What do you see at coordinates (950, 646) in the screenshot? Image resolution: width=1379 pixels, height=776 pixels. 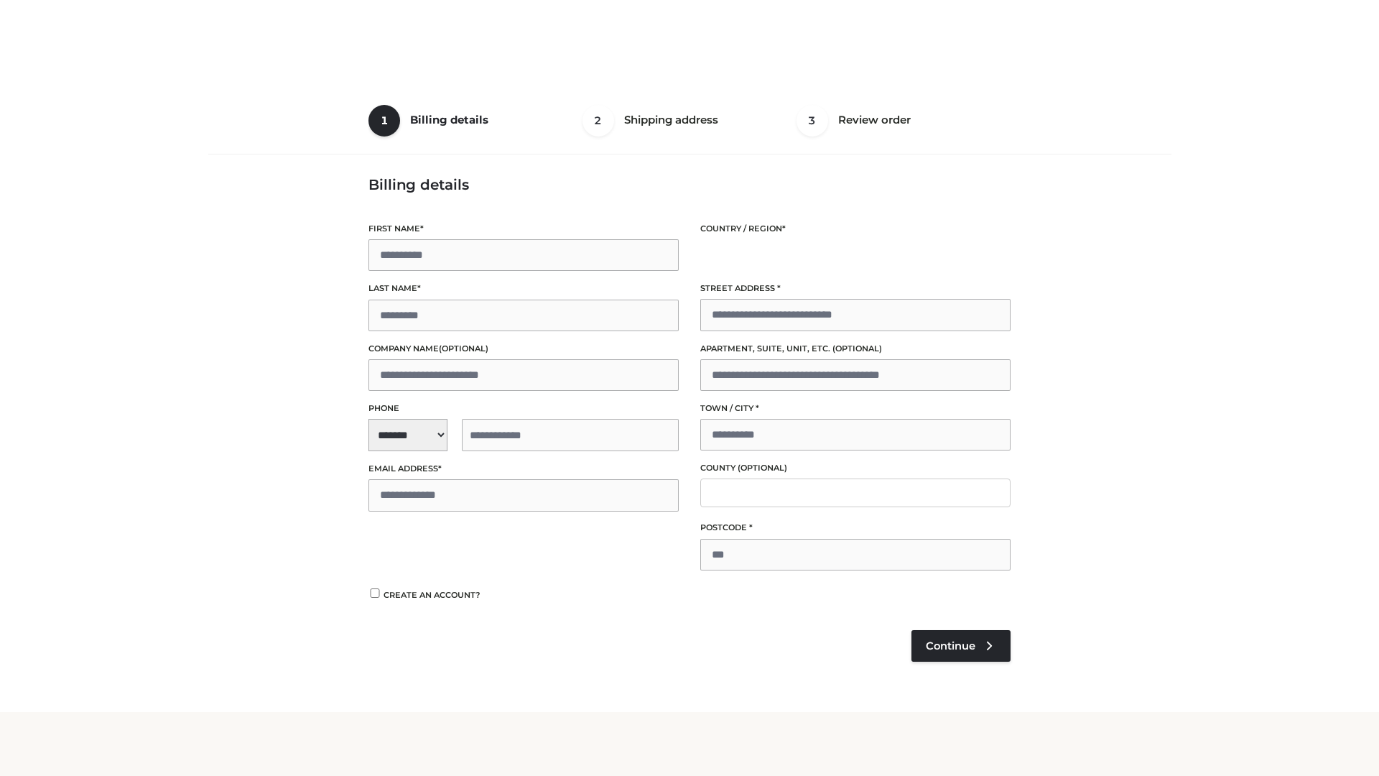 I see `span: Continue` at bounding box center [950, 646].